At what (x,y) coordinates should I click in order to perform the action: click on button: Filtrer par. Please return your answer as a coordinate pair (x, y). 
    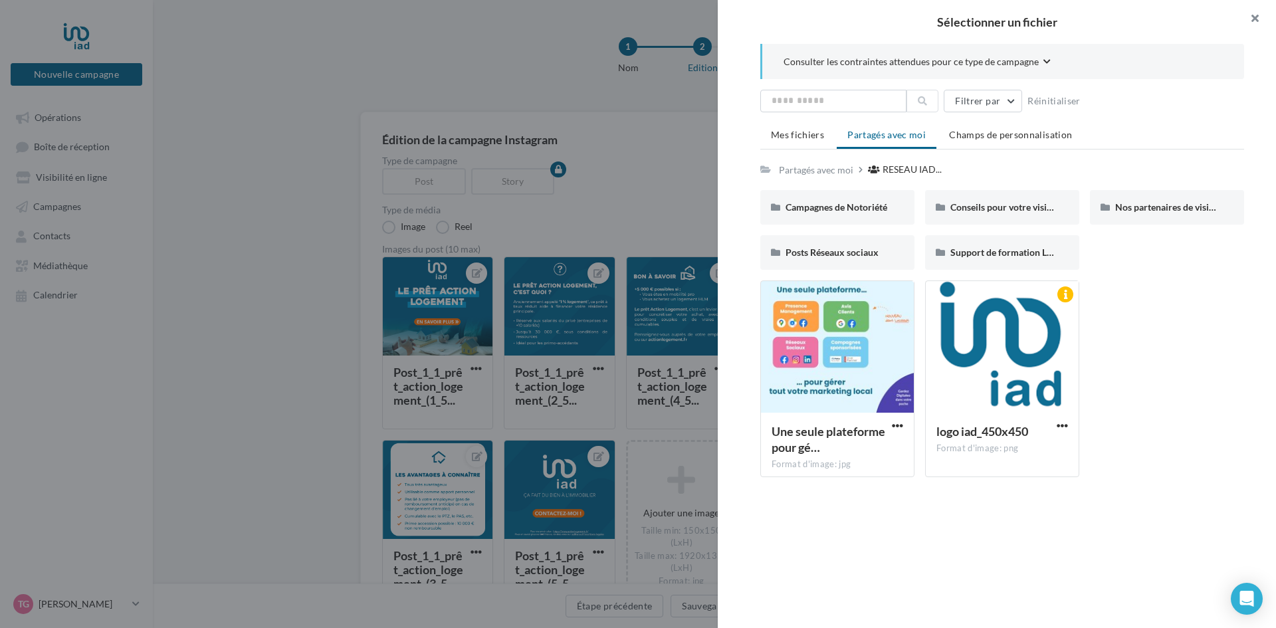
    Looking at the image, I should click on (983, 101).